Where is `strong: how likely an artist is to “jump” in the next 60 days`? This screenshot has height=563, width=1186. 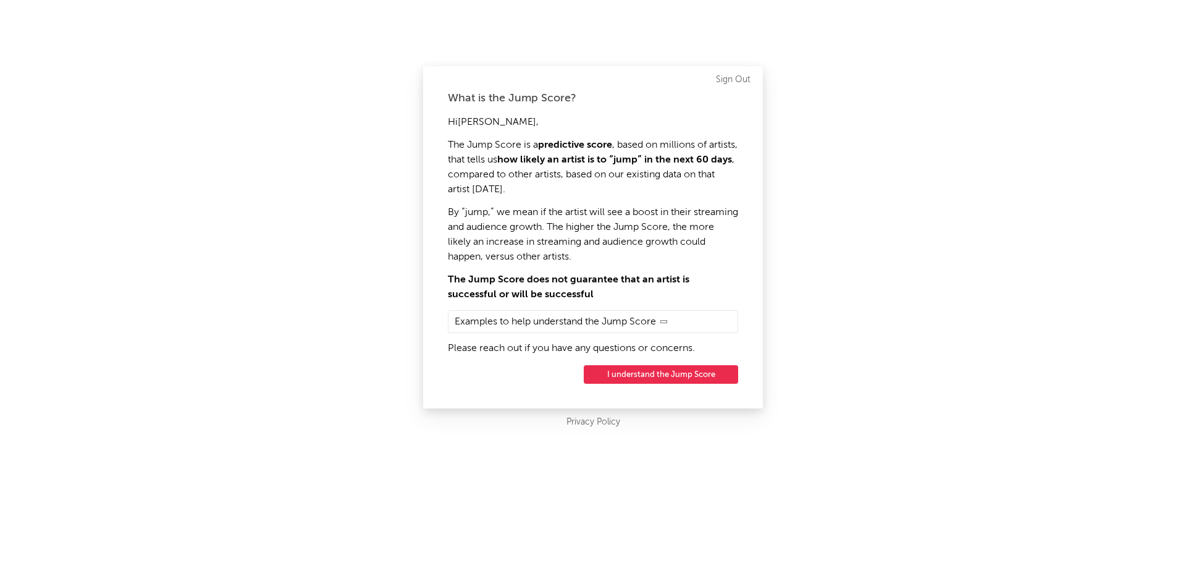 strong: how likely an artist is to “jump” in the next 60 days is located at coordinates (614, 160).